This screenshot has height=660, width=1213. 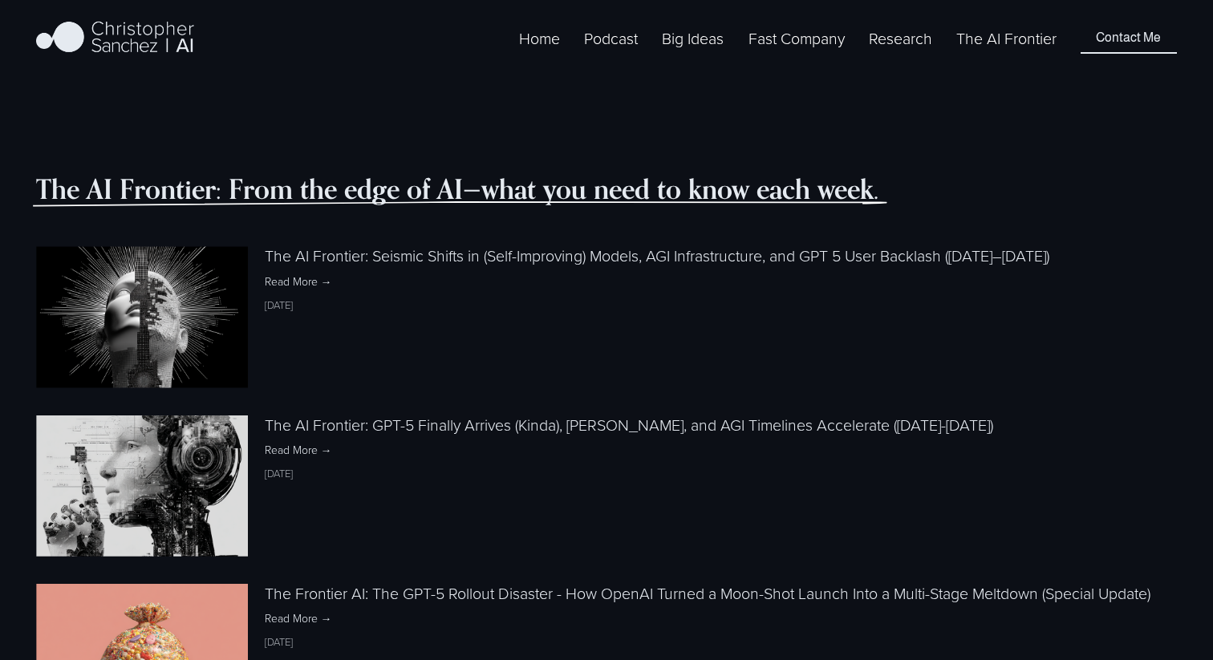 What do you see at coordinates (142, 317) in the screenshot?
I see `img: The AI Frontier: Seismic Shifts in (Self-Improving) Models, AGI Infrastructure, and GPT 5 User Ba...` at bounding box center [142, 317].